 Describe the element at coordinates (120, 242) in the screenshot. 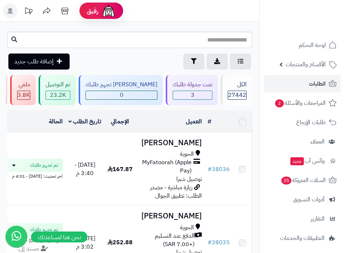

I see `span: 252.88` at that location.